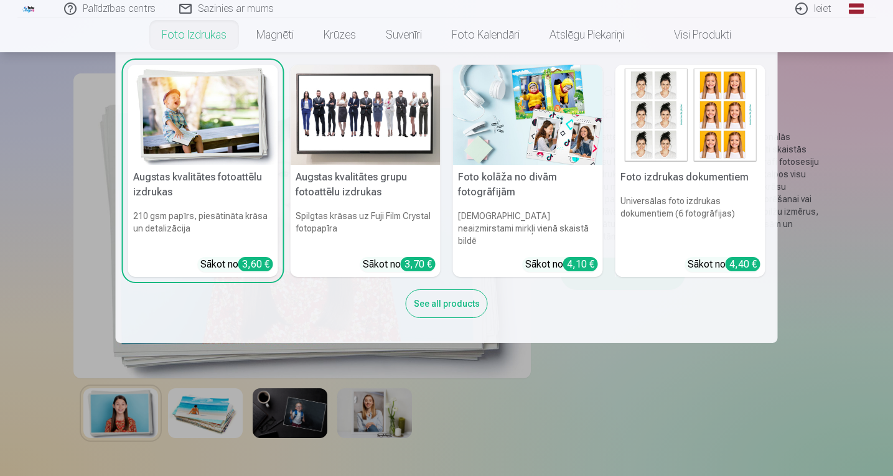 The image size is (893, 476). I want to click on h6: Spilgtas krāsas uz Fuji Film Crystal fotopapīra, so click(365, 228).